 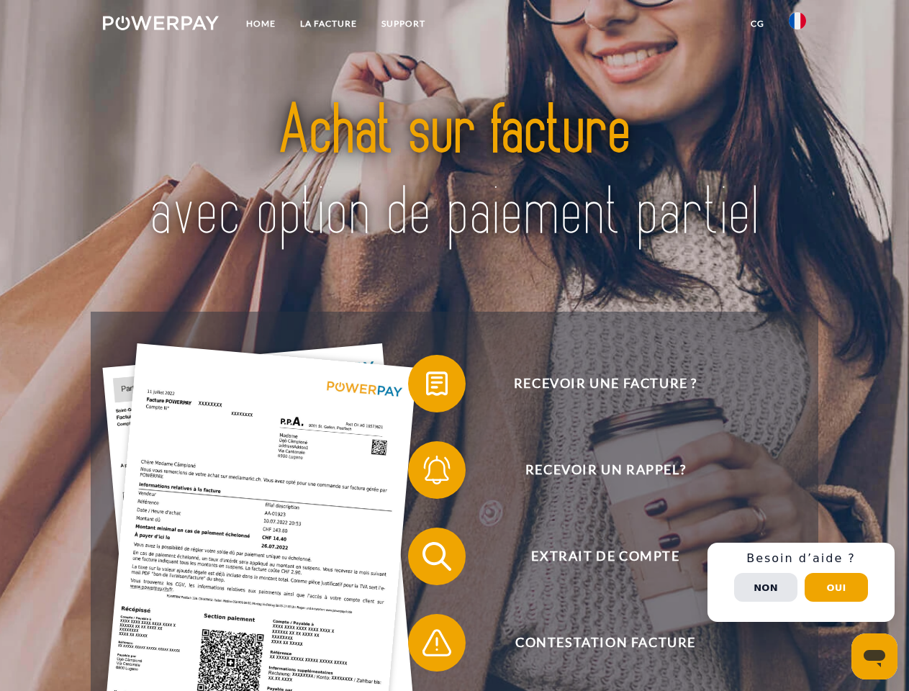 I want to click on span: Recevoir une facture ?, so click(x=606, y=384).